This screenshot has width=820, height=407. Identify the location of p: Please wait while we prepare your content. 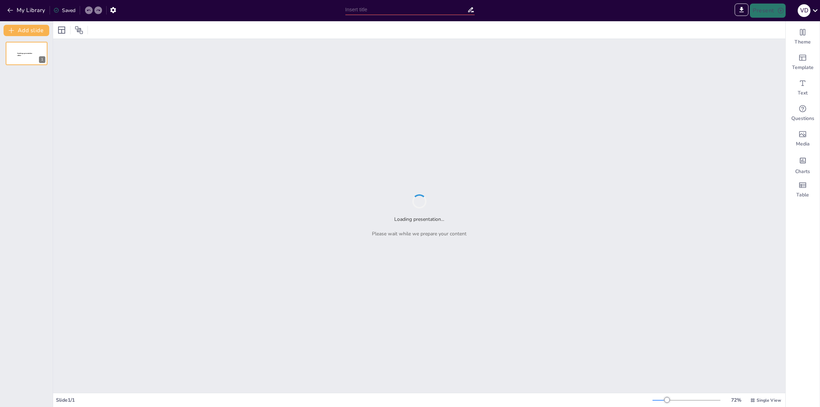
(419, 234).